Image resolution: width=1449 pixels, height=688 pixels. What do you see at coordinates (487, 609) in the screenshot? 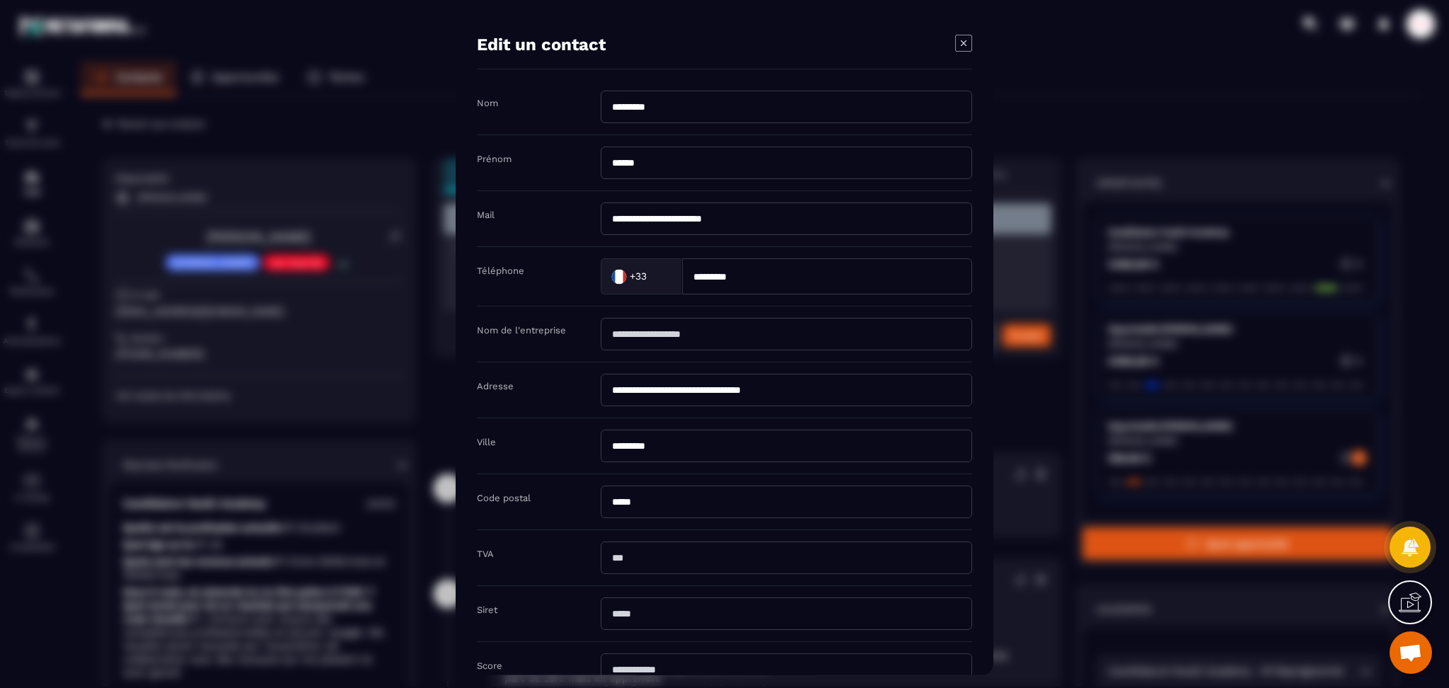
I see `label: Siret` at bounding box center [487, 609].